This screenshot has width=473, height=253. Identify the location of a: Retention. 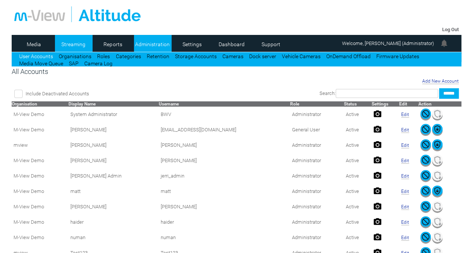
(158, 56).